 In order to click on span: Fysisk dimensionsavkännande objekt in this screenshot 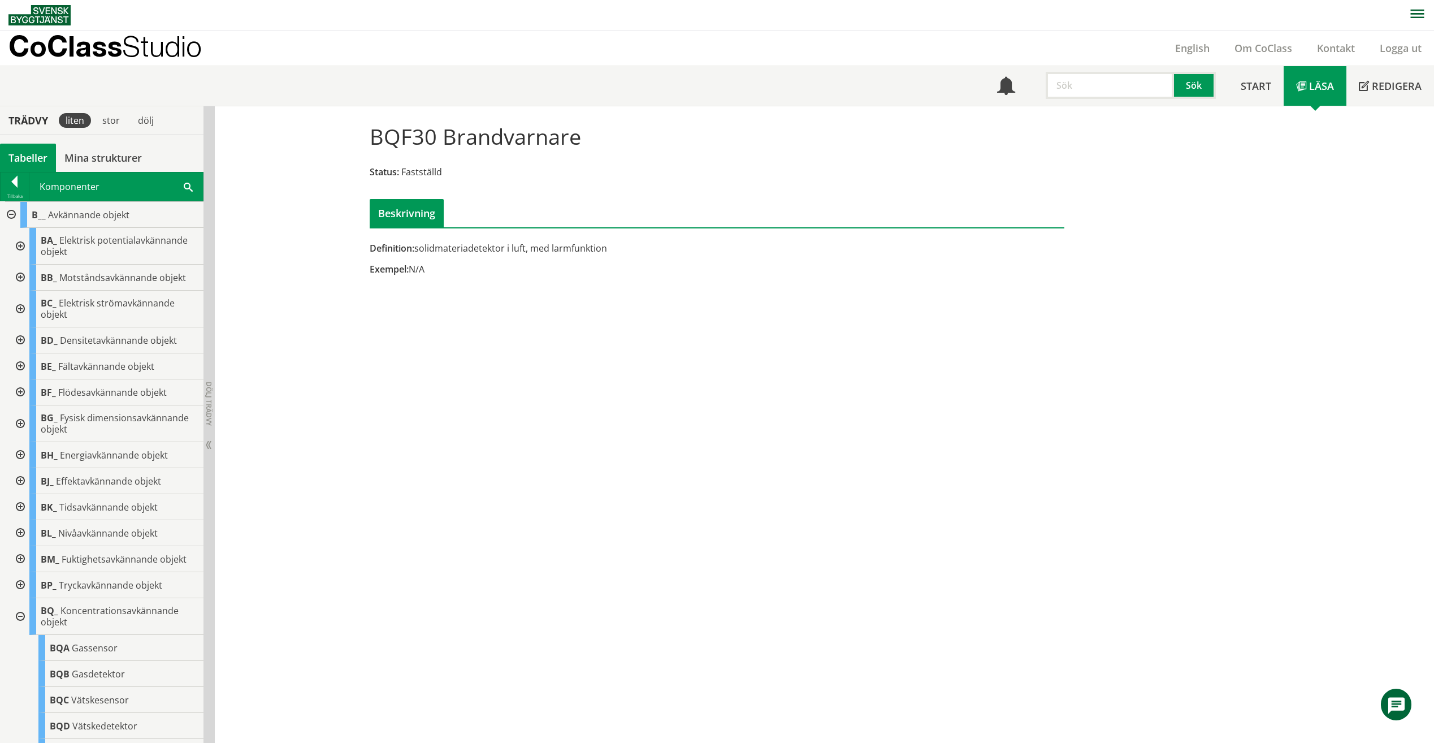, I will do `click(115, 423)`.